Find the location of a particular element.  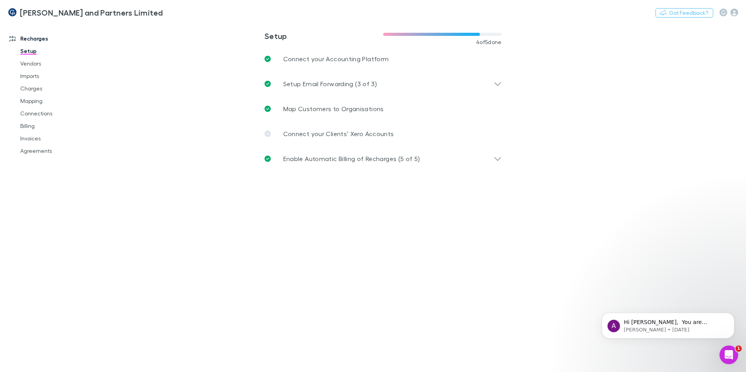

span: 4 of 5 done is located at coordinates (489, 42).